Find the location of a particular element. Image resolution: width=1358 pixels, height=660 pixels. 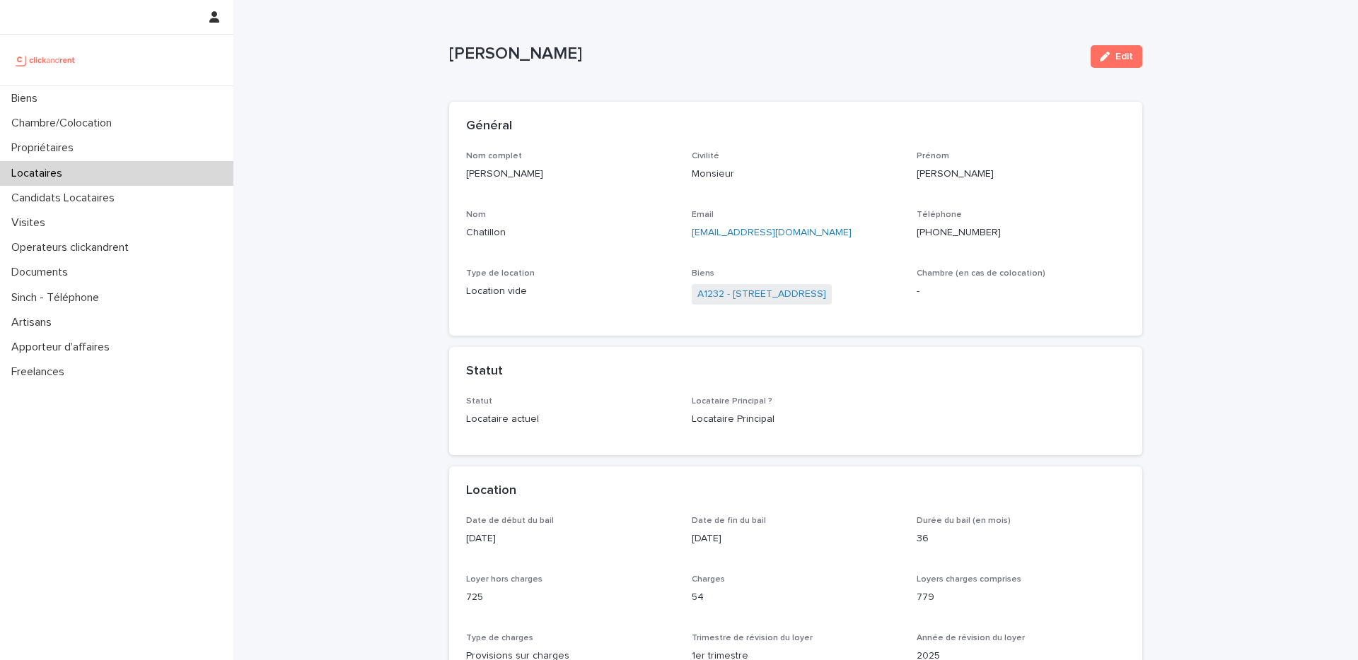

p: Locataires is located at coordinates (40, 173).